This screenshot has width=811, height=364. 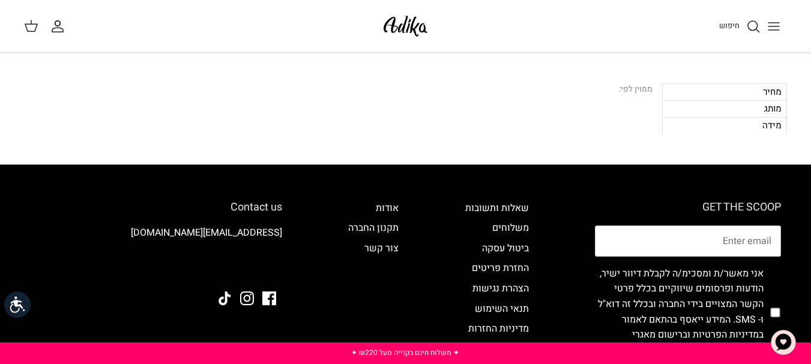 What do you see at coordinates (725, 125) in the screenshot?
I see `div: מידה` at bounding box center [725, 125].